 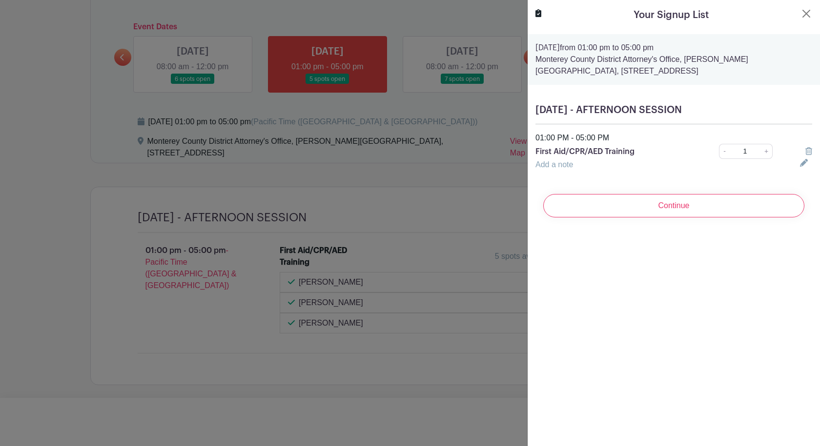 What do you see at coordinates (806, 14) in the screenshot?
I see `button: Close` at bounding box center [806, 14].